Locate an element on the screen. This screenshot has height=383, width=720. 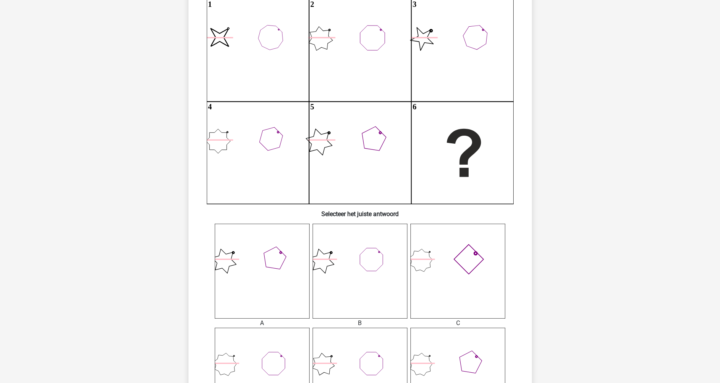
text: 4 is located at coordinates (210, 107).